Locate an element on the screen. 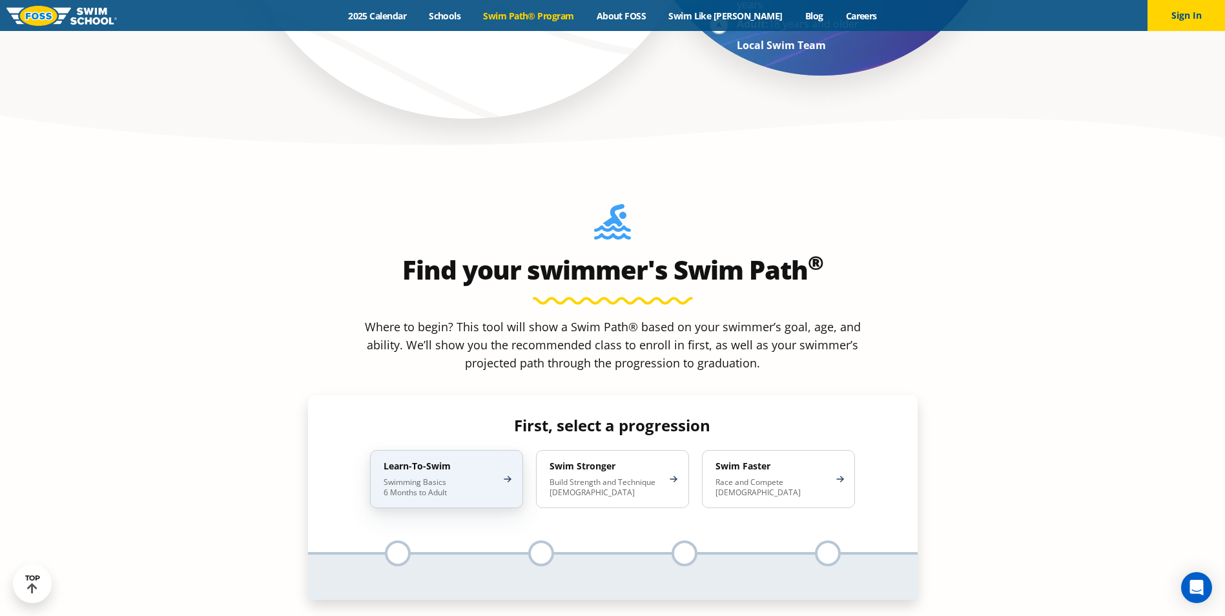 This screenshot has height=616, width=1225. h4: Swim Faster is located at coordinates (772, 466).